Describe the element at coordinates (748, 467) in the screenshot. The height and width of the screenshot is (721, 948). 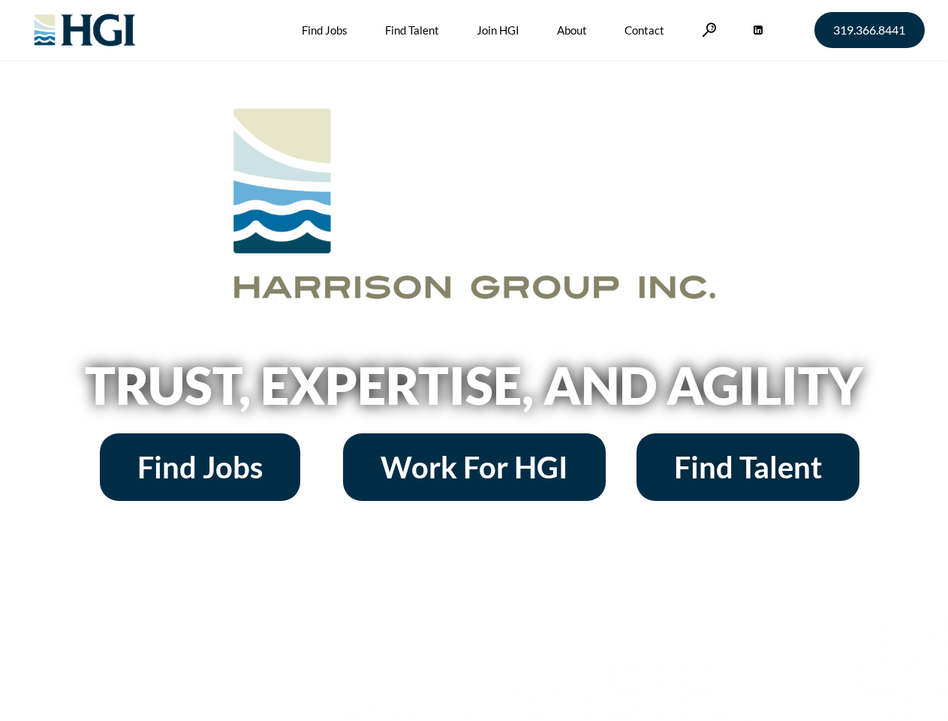
I see `a: Find Talent` at that location.